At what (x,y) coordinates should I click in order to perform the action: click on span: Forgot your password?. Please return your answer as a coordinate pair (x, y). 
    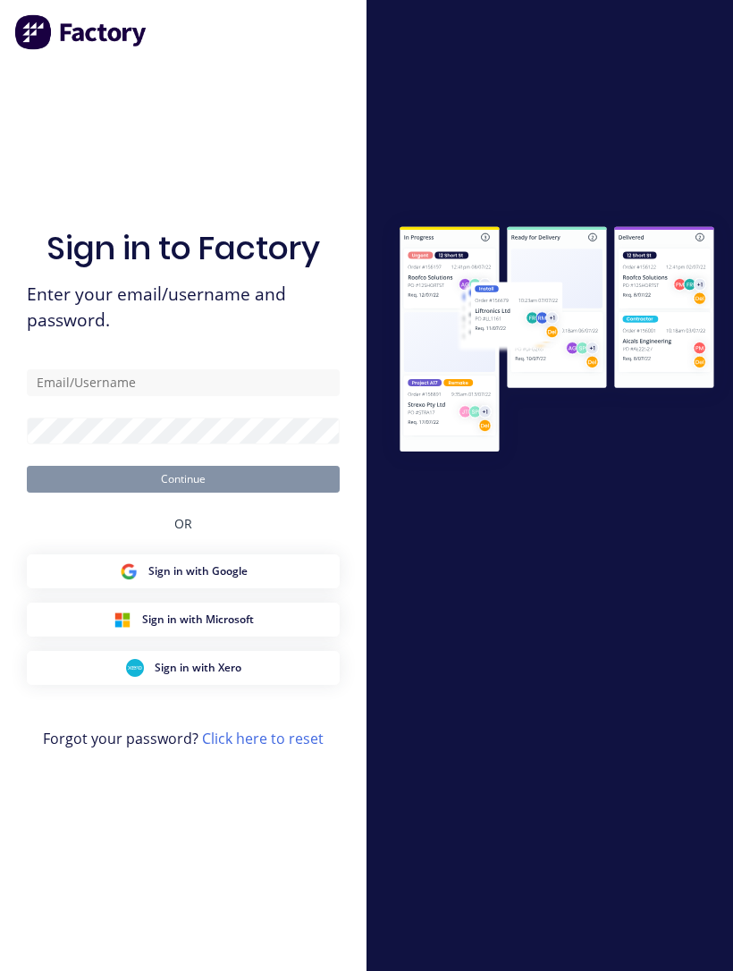
    Looking at the image, I should click on (183, 739).